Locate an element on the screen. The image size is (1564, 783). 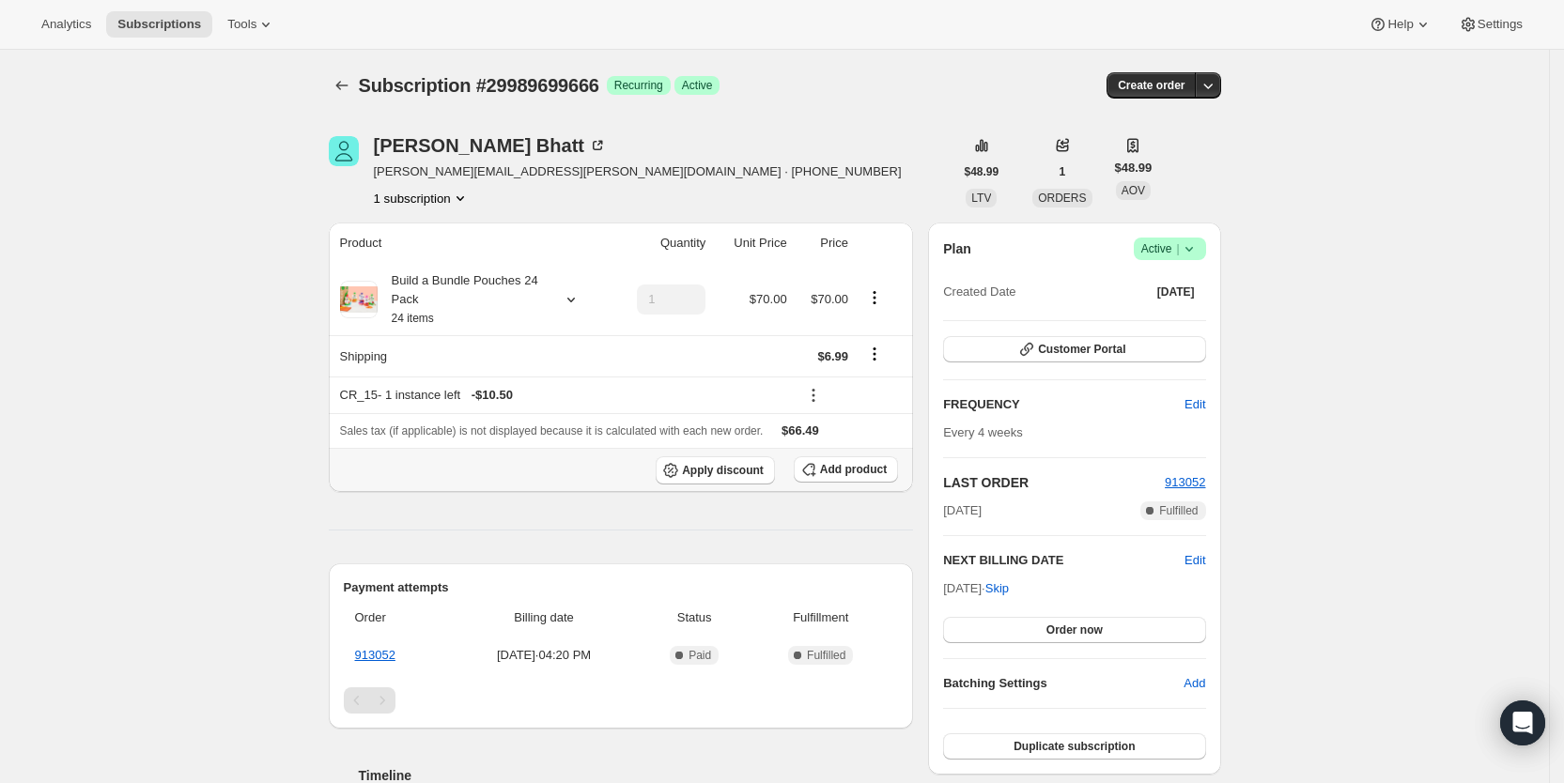
span: 1 is located at coordinates (1062, 172).